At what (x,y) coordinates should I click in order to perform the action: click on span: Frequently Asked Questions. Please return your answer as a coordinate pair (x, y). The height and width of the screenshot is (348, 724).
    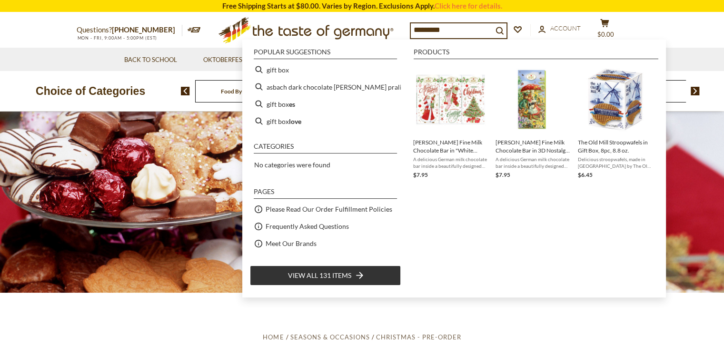
    Looking at the image, I should click on (307, 226).